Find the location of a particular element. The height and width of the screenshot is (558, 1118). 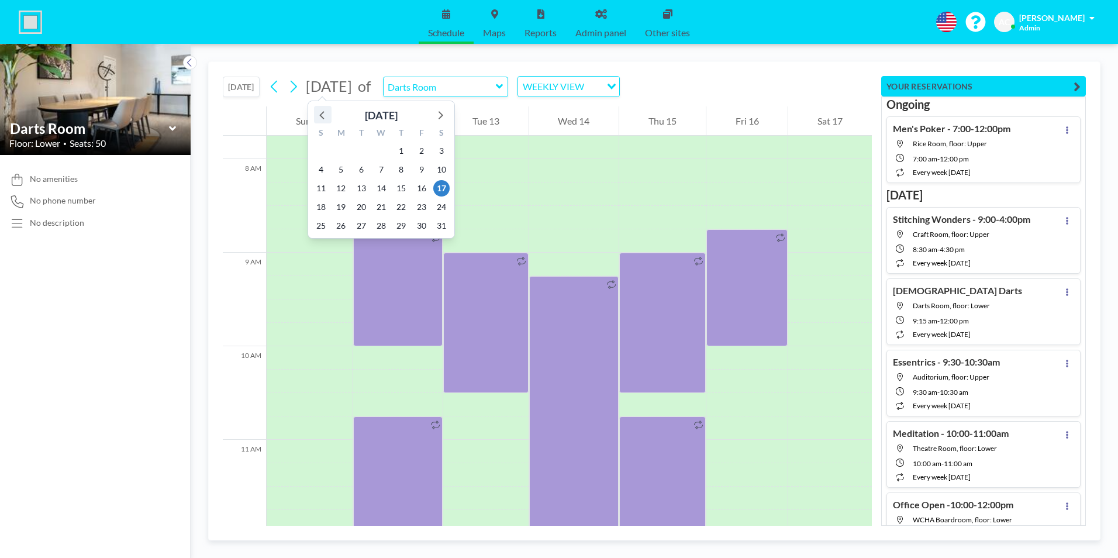

span: 12:00 PM is located at coordinates (954, 158).